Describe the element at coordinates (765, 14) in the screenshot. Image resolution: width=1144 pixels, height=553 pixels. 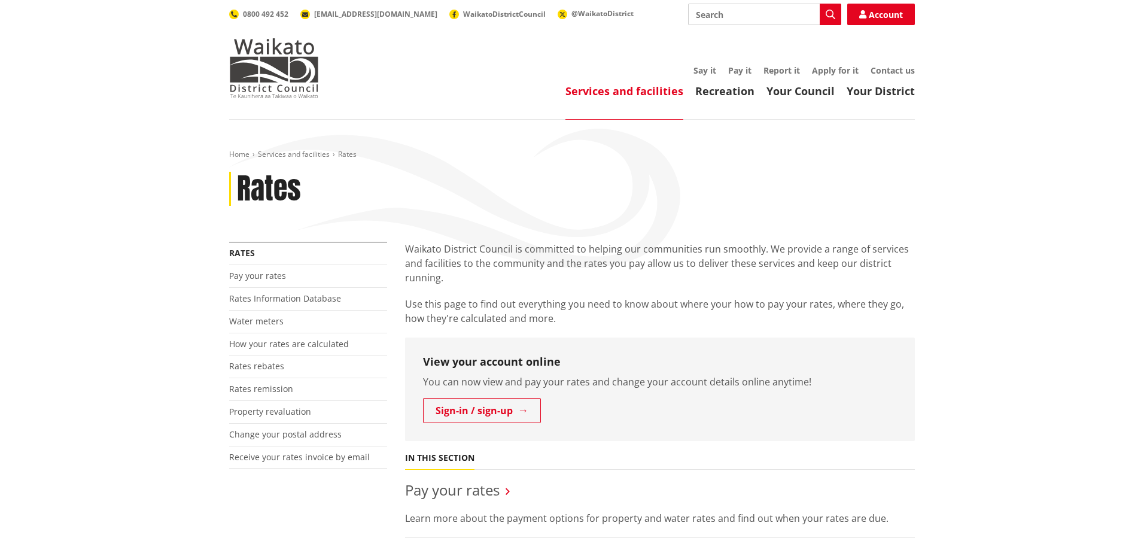
I see `input: Search input` at that location.